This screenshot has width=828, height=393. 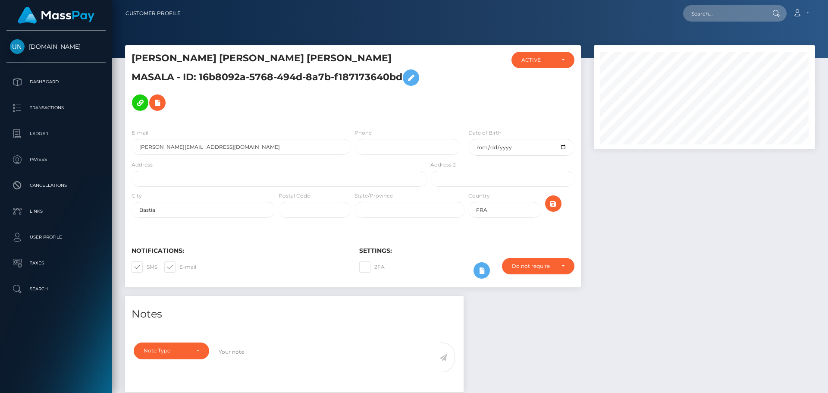 What do you see at coordinates (17, 47) in the screenshot?
I see `img: Unlockt.me` at bounding box center [17, 47].